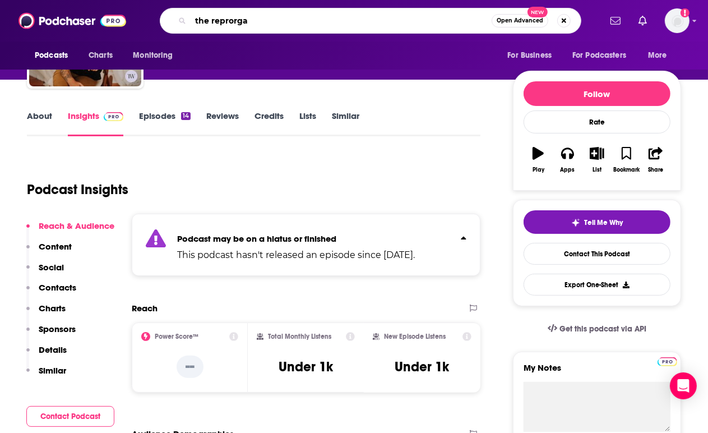 Image resolution: width=708 pixels, height=433 pixels. Describe the element at coordinates (529, 55) in the screenshot. I see `span: For Business` at that location.